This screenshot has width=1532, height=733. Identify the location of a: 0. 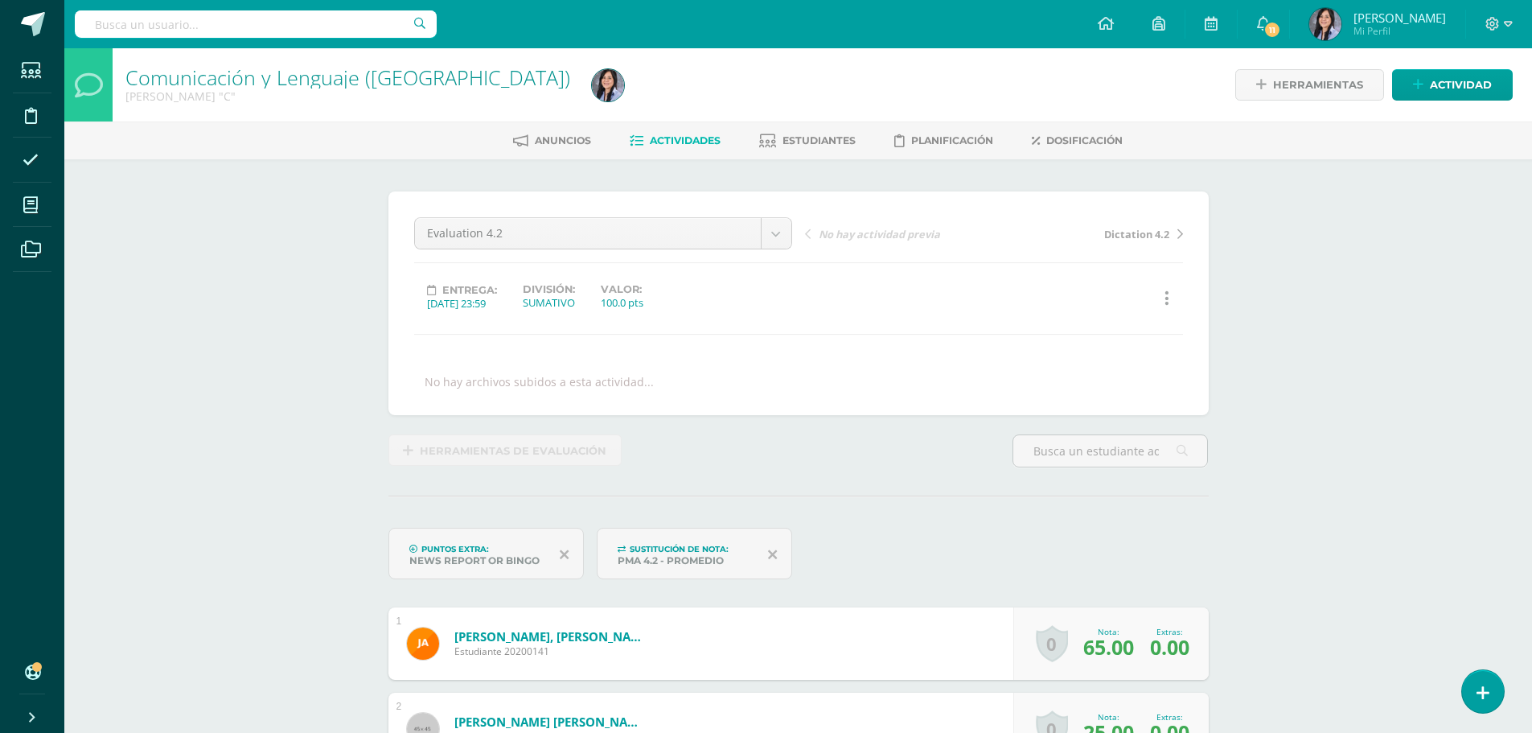
(1052, 643).